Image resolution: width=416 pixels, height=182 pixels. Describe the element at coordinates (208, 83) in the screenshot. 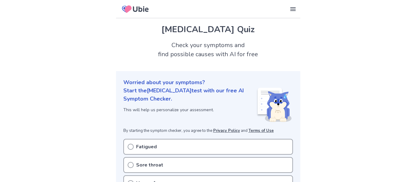

I see `p: Worried about your symptoms?` at that location.